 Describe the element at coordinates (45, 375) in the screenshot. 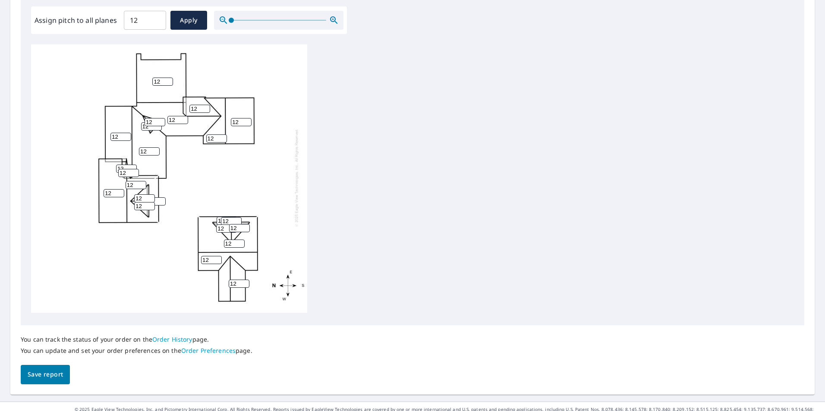

I see `button: Save report` at that location.